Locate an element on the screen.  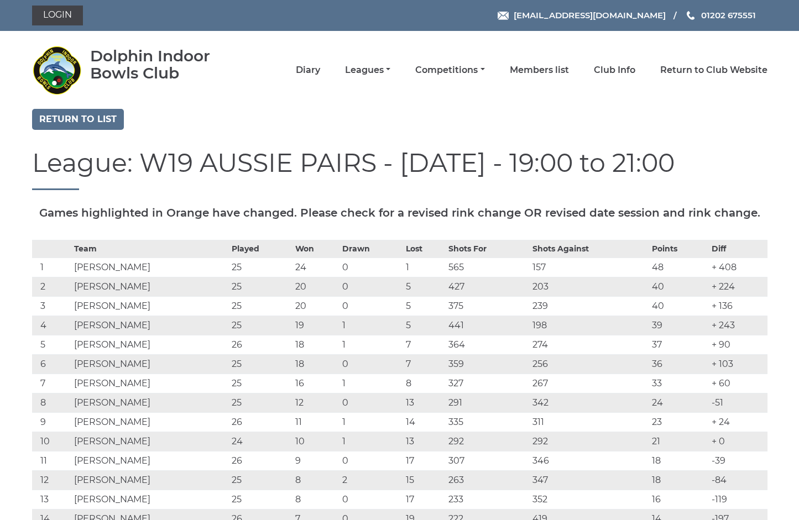
td: 9 is located at coordinates (316, 461).